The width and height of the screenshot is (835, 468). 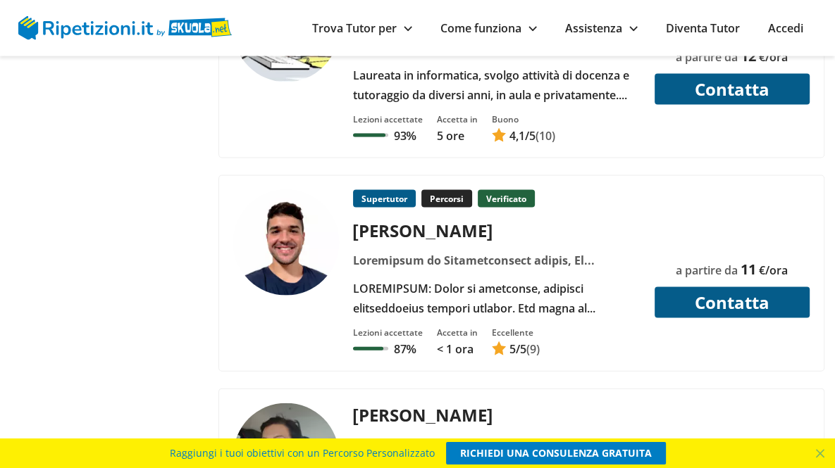 I want to click on a: 4,1/5(10), so click(x=523, y=136).